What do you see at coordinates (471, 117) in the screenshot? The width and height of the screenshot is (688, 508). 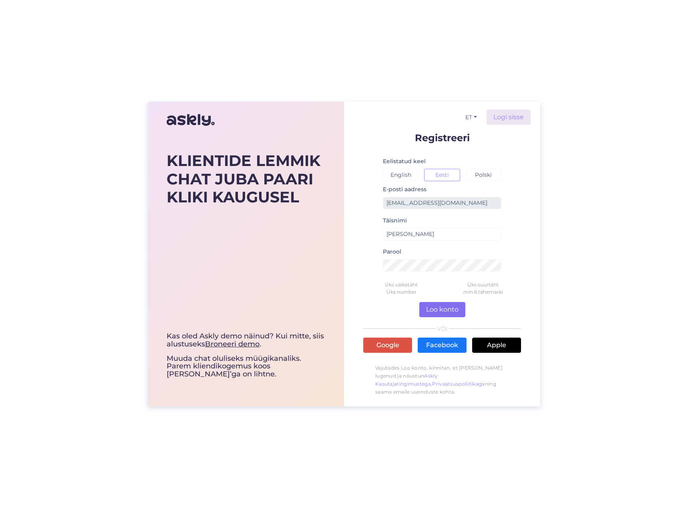 I see `button: ET` at bounding box center [471, 117].